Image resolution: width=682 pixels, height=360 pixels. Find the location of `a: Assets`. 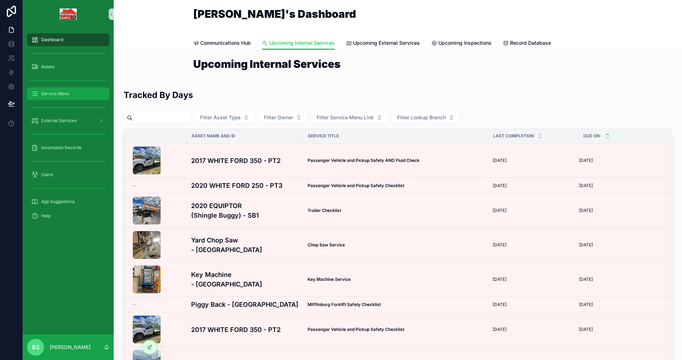

a: Assets is located at coordinates (68, 67).